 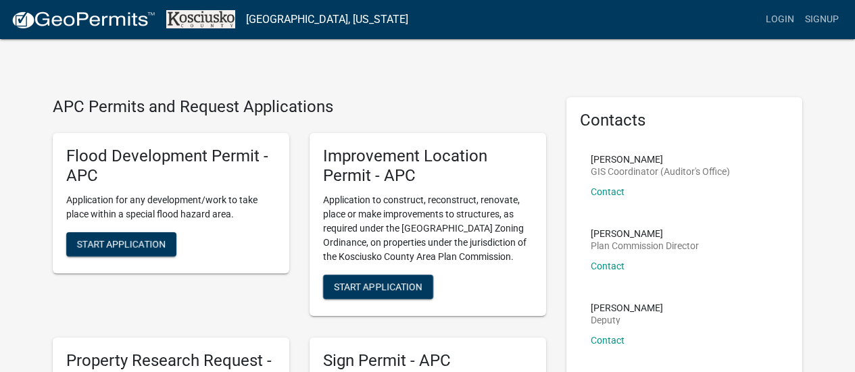 What do you see at coordinates (428, 361) in the screenshot?
I see `h5: Sign Permit - APC` at bounding box center [428, 361].